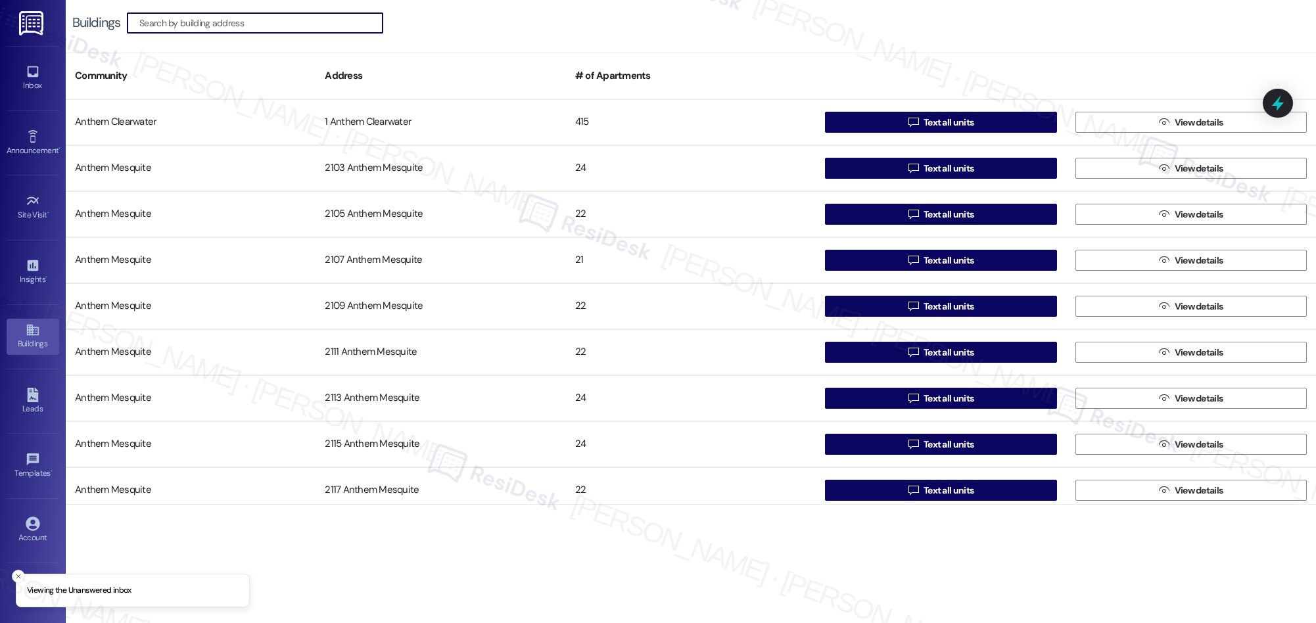  I want to click on a: Insights •, so click(33, 272).